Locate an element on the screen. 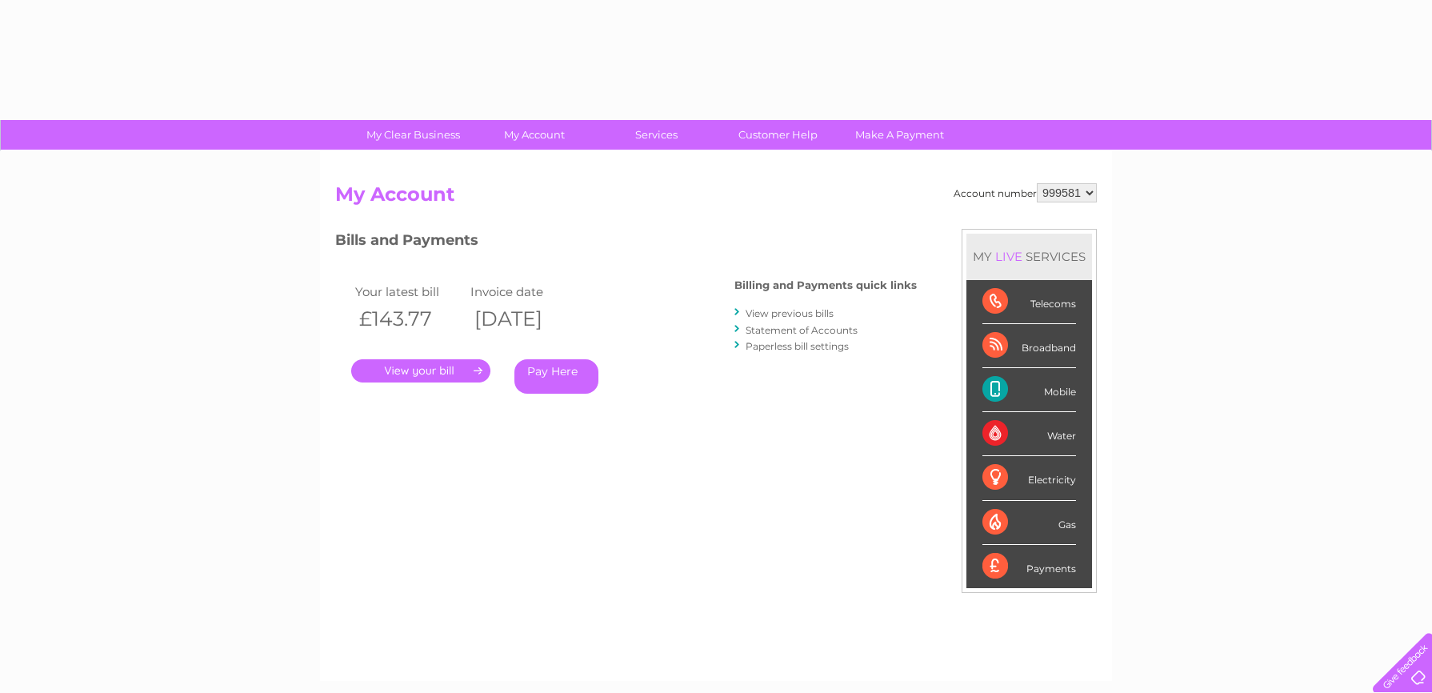  a: Make A Payment is located at coordinates (899, 134).